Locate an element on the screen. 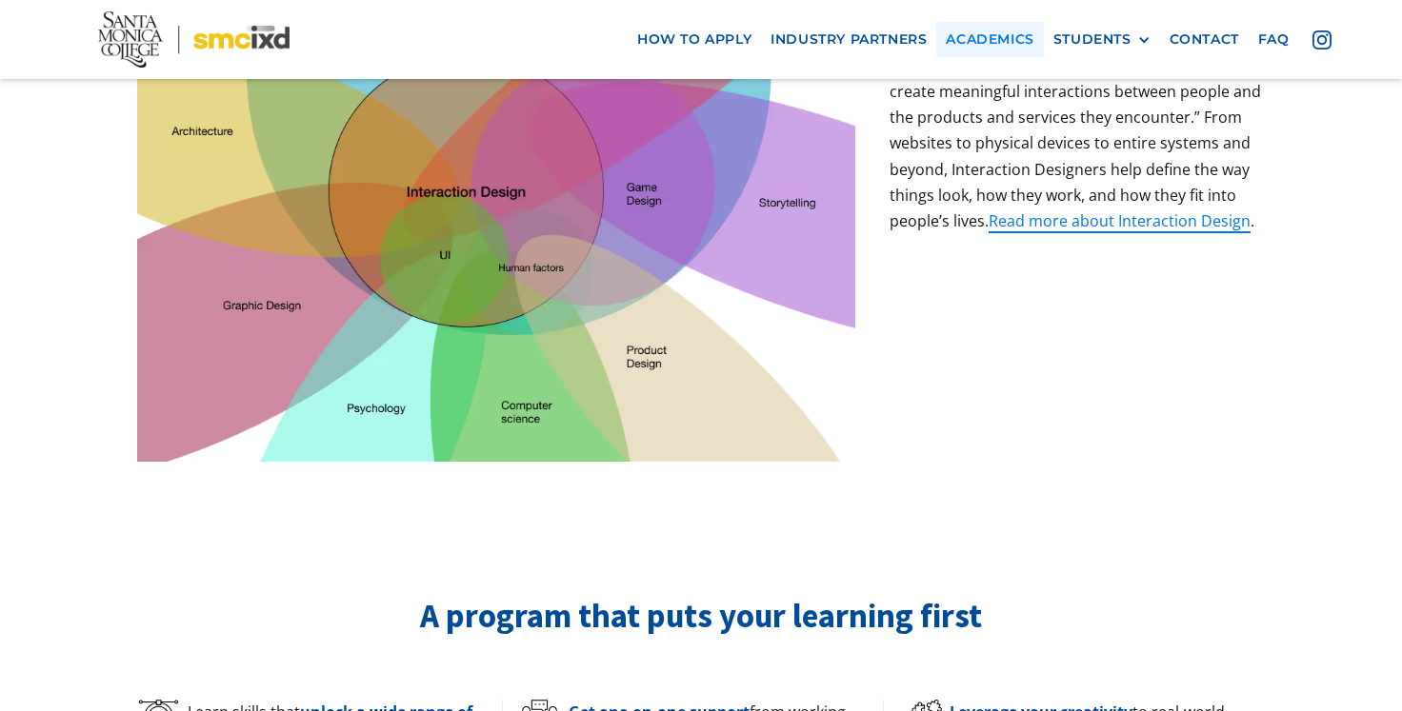 This screenshot has width=1402, height=711. a: contact is located at coordinates (1204, 39).